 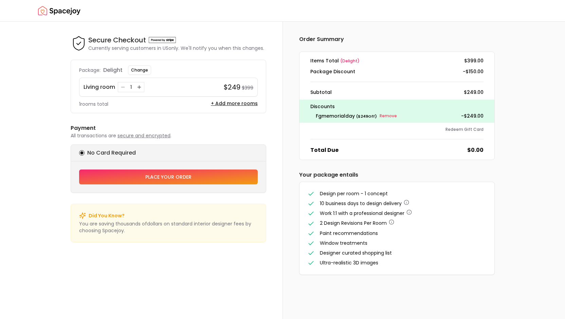 What do you see at coordinates (139, 87) in the screenshot?
I see `button: Increase quantity for Living room` at bounding box center [139, 87].